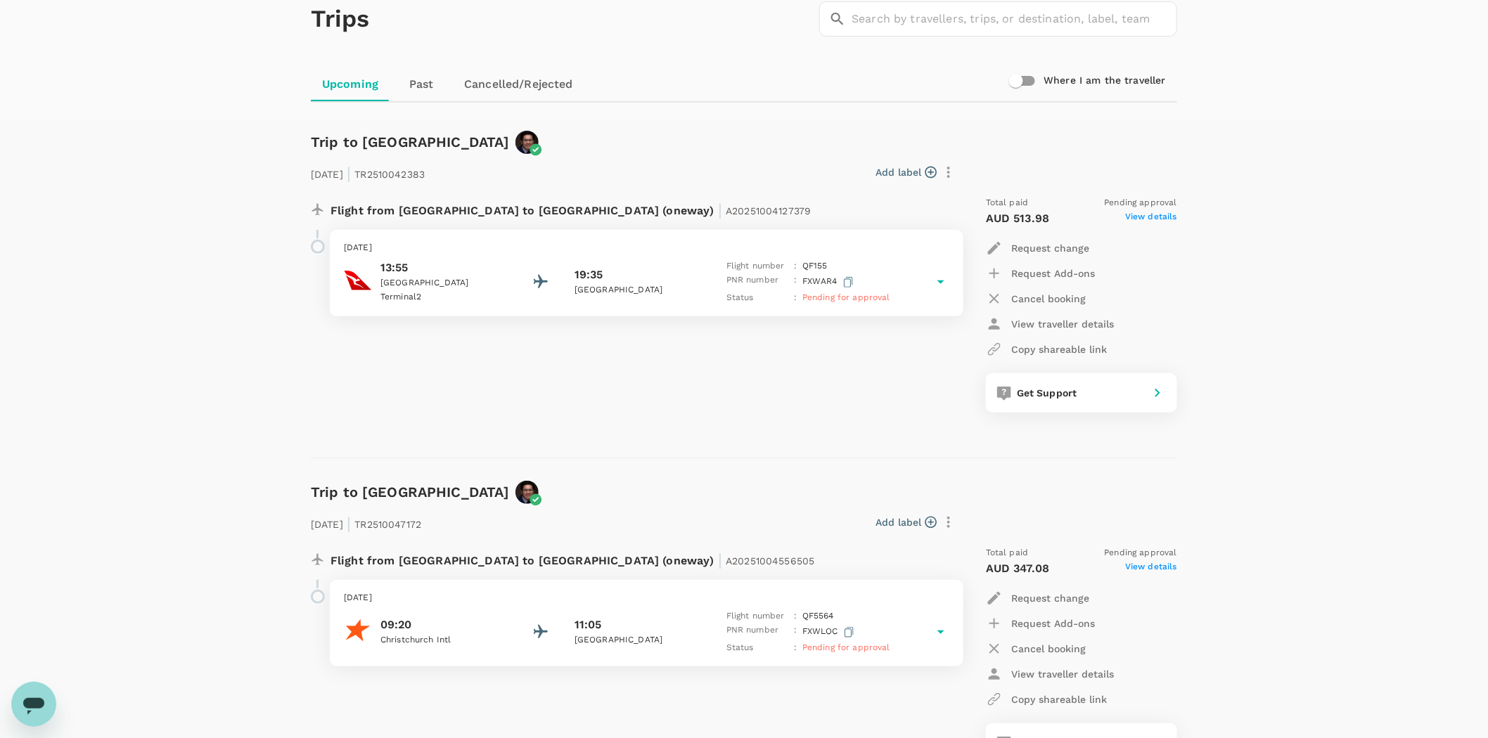 This screenshot has width=1488, height=738. What do you see at coordinates (589, 275) in the screenshot?
I see `p: 19:35` at bounding box center [589, 275].